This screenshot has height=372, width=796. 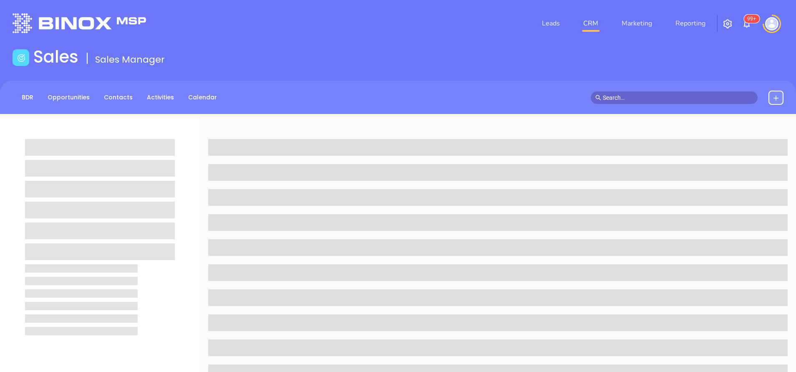 I want to click on a: Activities, so click(x=160, y=97).